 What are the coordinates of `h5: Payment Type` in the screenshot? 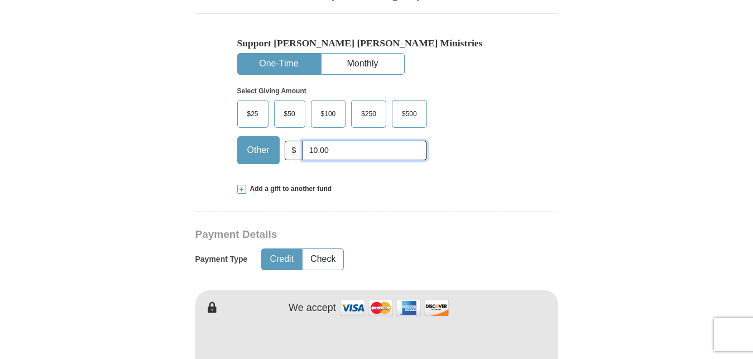 It's located at (222, 259).